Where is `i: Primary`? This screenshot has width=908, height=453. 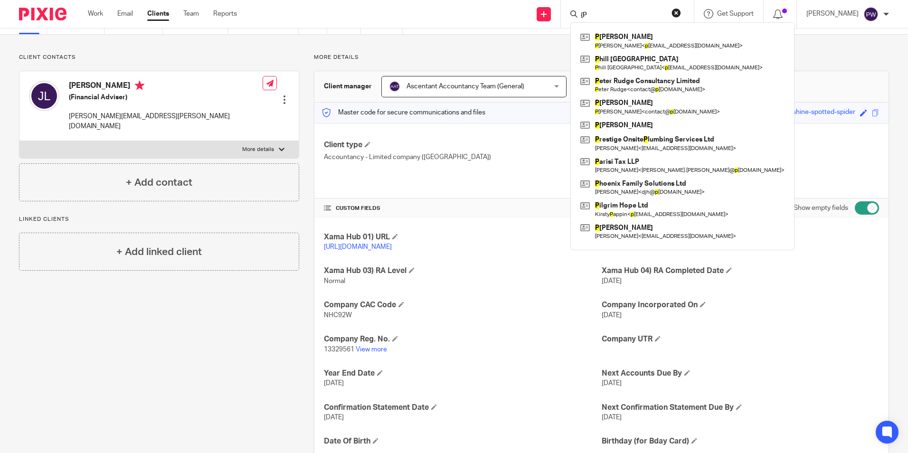
i: Primary is located at coordinates (140, 85).